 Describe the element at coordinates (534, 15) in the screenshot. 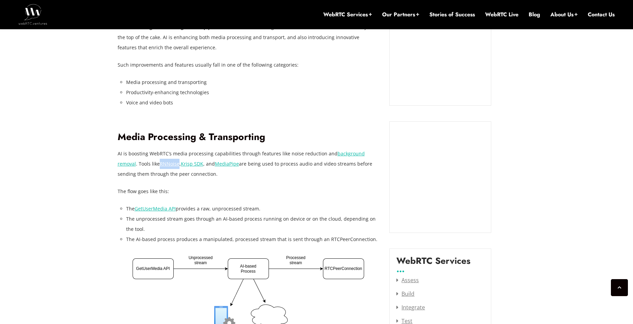

I see `a: Blog` at that location.